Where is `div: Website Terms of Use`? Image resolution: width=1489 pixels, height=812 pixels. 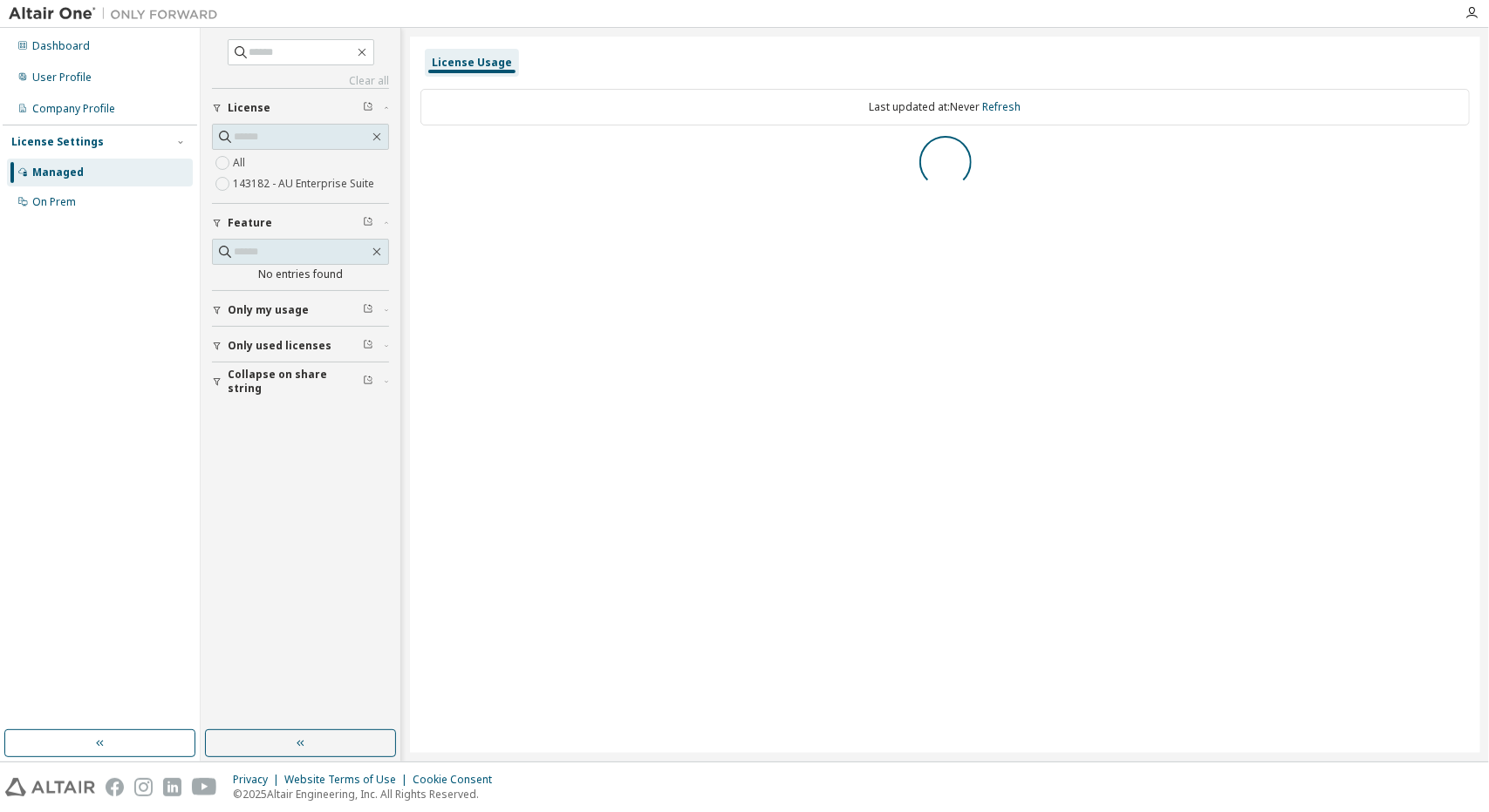
div: Website Terms of Use is located at coordinates (348, 780).